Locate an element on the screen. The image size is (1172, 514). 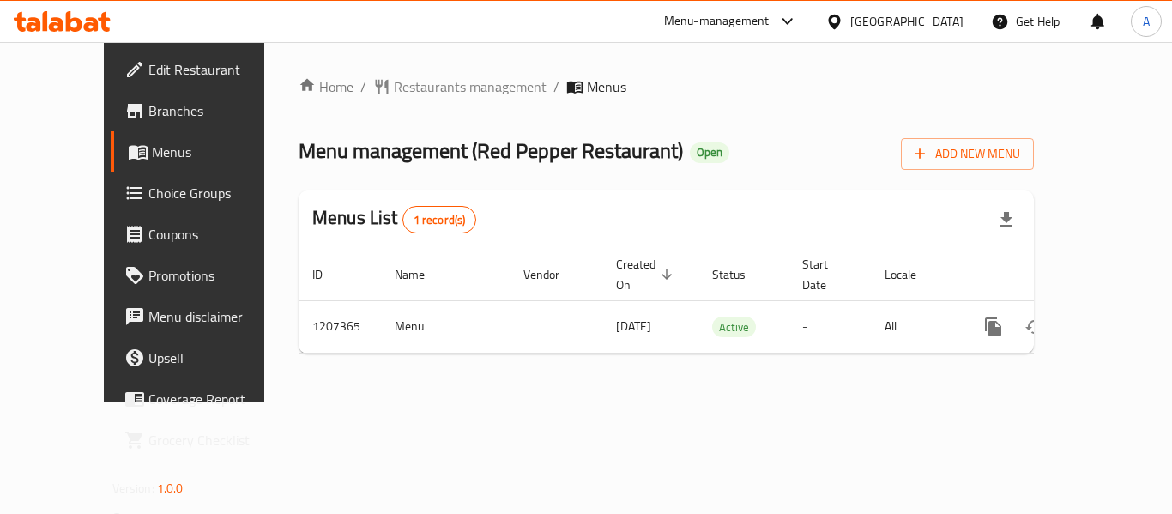
a: Branches is located at coordinates (205, 111).